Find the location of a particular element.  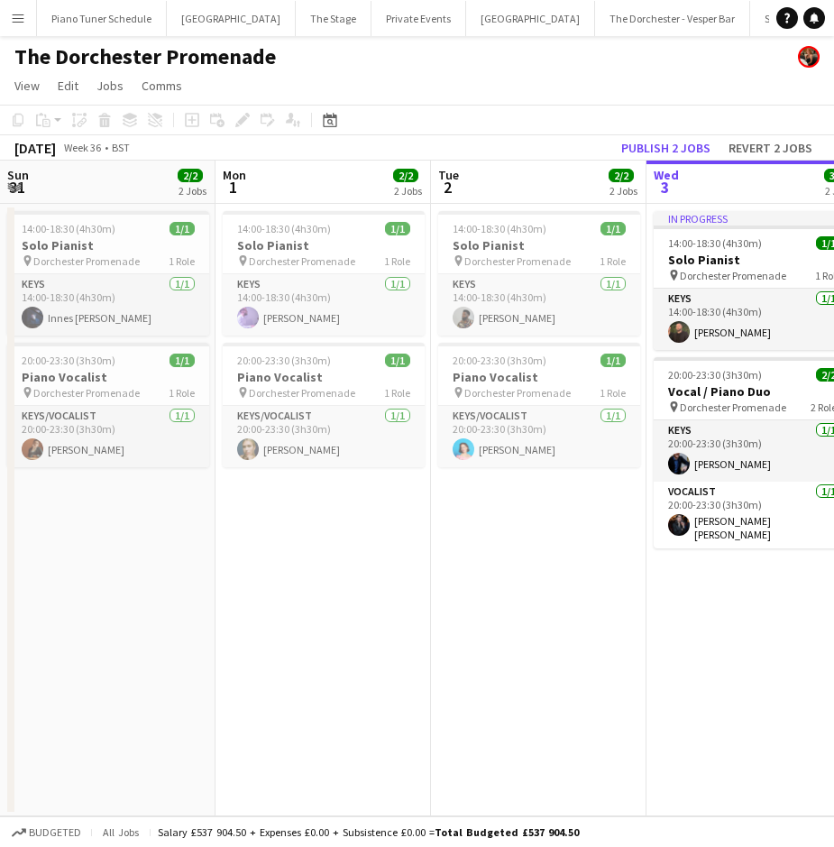

span: Sun is located at coordinates (18, 175).